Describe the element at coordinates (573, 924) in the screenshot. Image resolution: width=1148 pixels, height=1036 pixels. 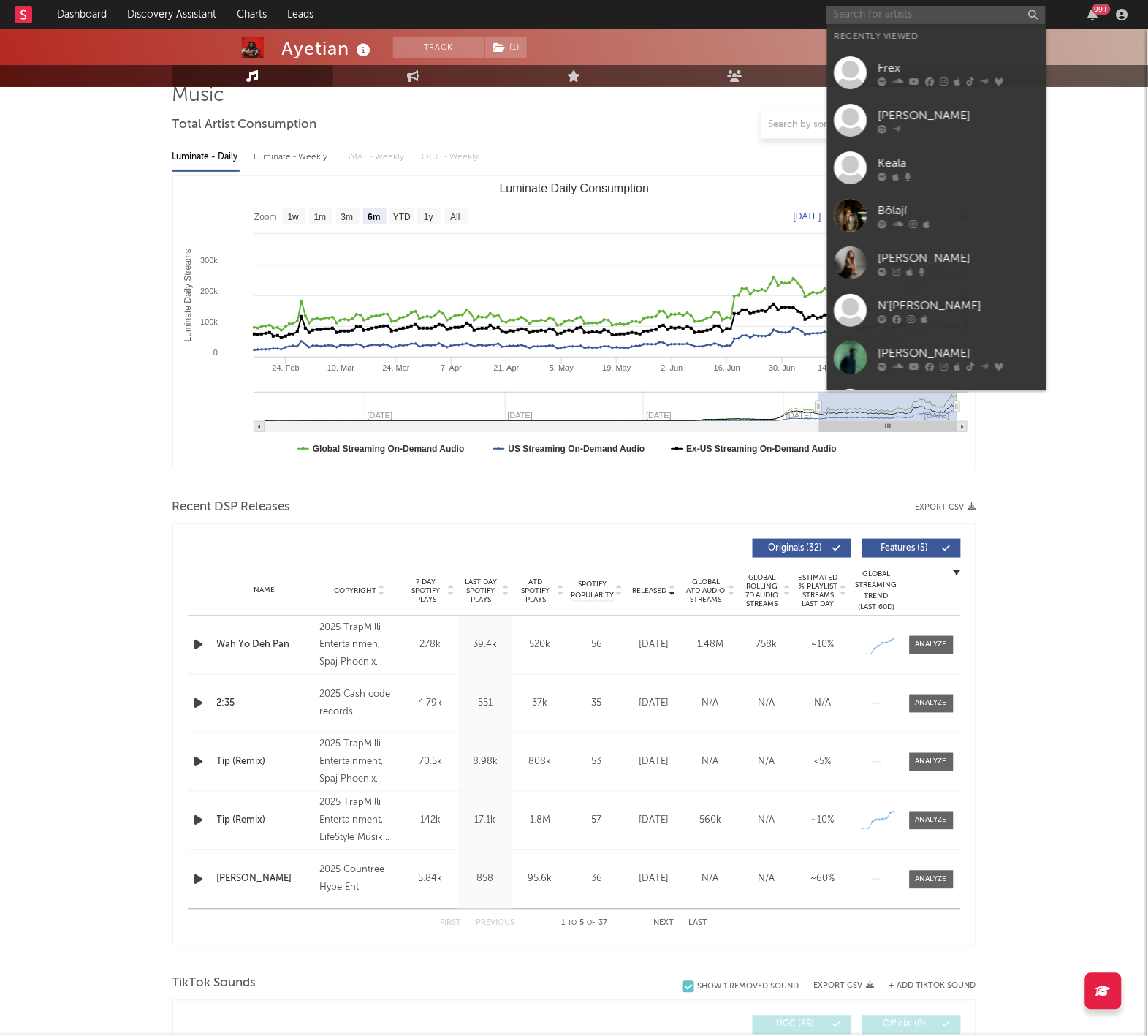
I see `span: to` at that location.